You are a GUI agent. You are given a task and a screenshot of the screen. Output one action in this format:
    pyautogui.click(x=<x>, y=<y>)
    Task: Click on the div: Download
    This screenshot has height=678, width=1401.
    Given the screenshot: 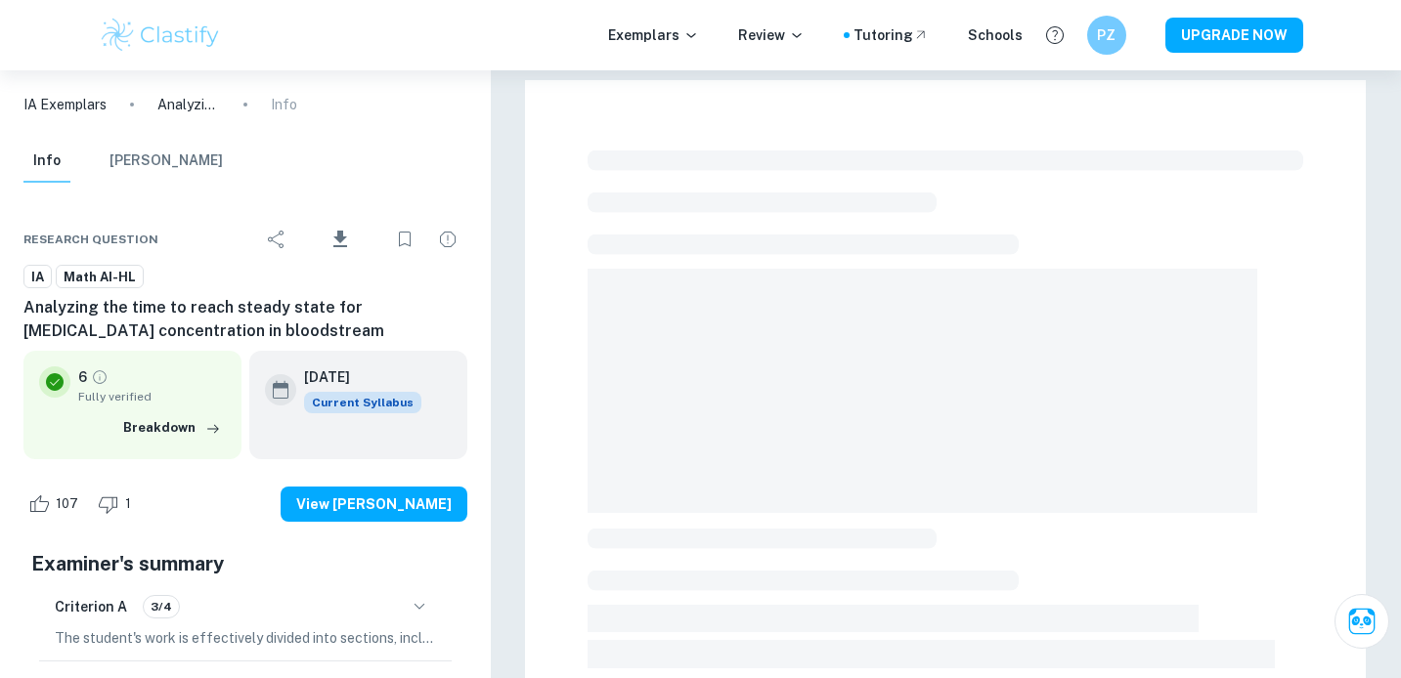 What is the action you would take?
    pyautogui.click(x=340, y=239)
    